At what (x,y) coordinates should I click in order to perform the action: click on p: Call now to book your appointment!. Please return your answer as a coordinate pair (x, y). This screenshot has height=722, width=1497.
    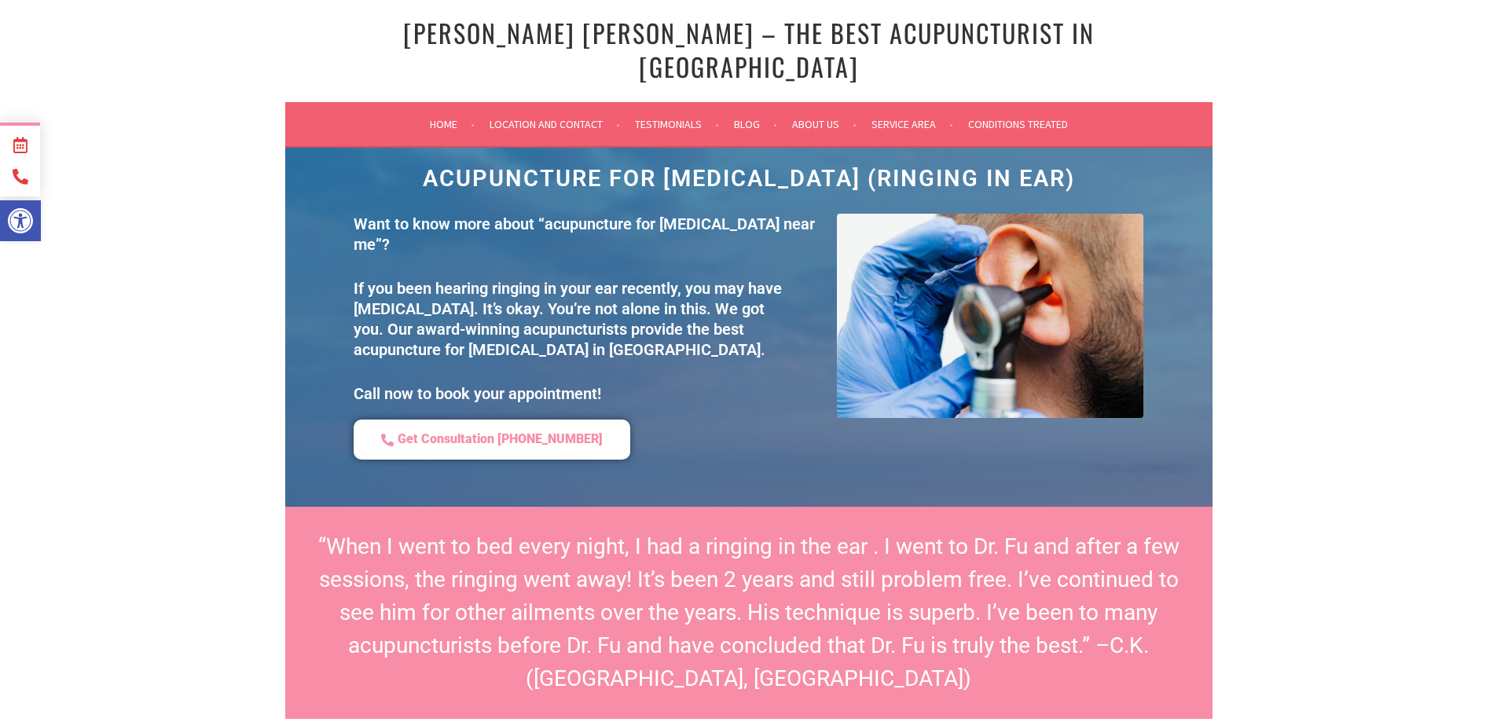
    Looking at the image, I should click on (587, 394).